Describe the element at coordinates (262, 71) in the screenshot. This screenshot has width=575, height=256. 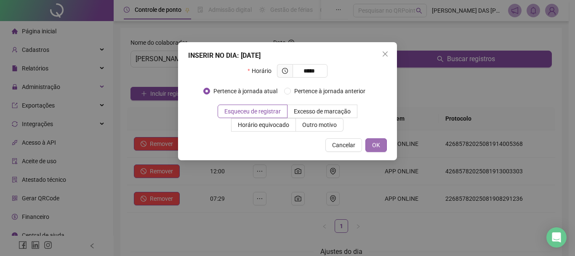
I see `label: Horário` at that location.